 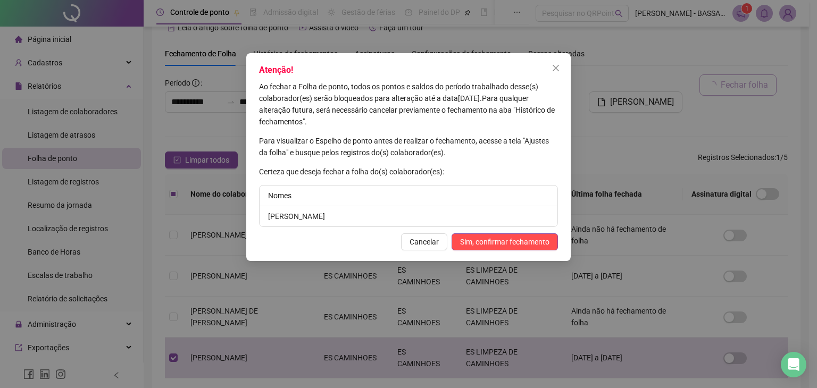 I want to click on span: Sim, confirmar fechamento, so click(x=505, y=242).